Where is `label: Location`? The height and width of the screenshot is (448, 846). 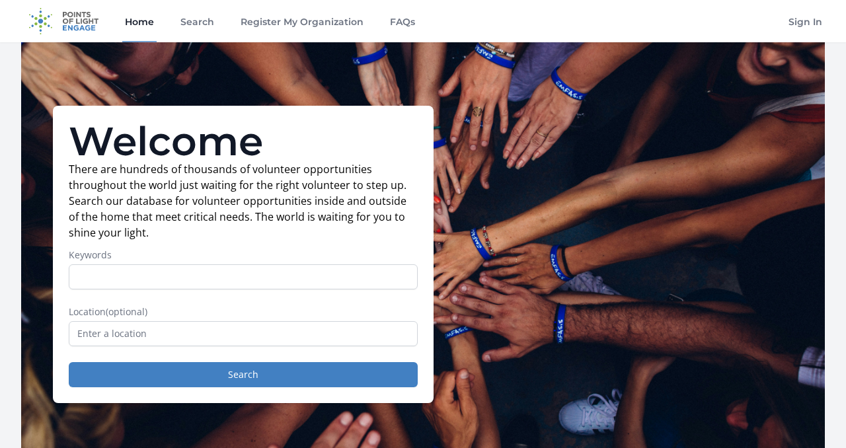 label: Location is located at coordinates (243, 312).